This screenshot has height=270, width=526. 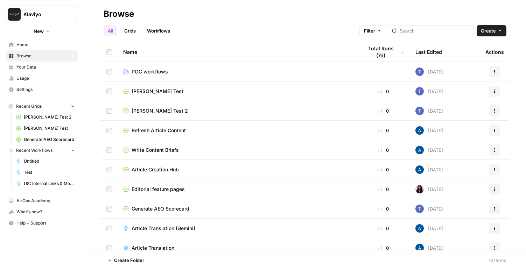 I want to click on span: Article Creation Hub, so click(x=155, y=170).